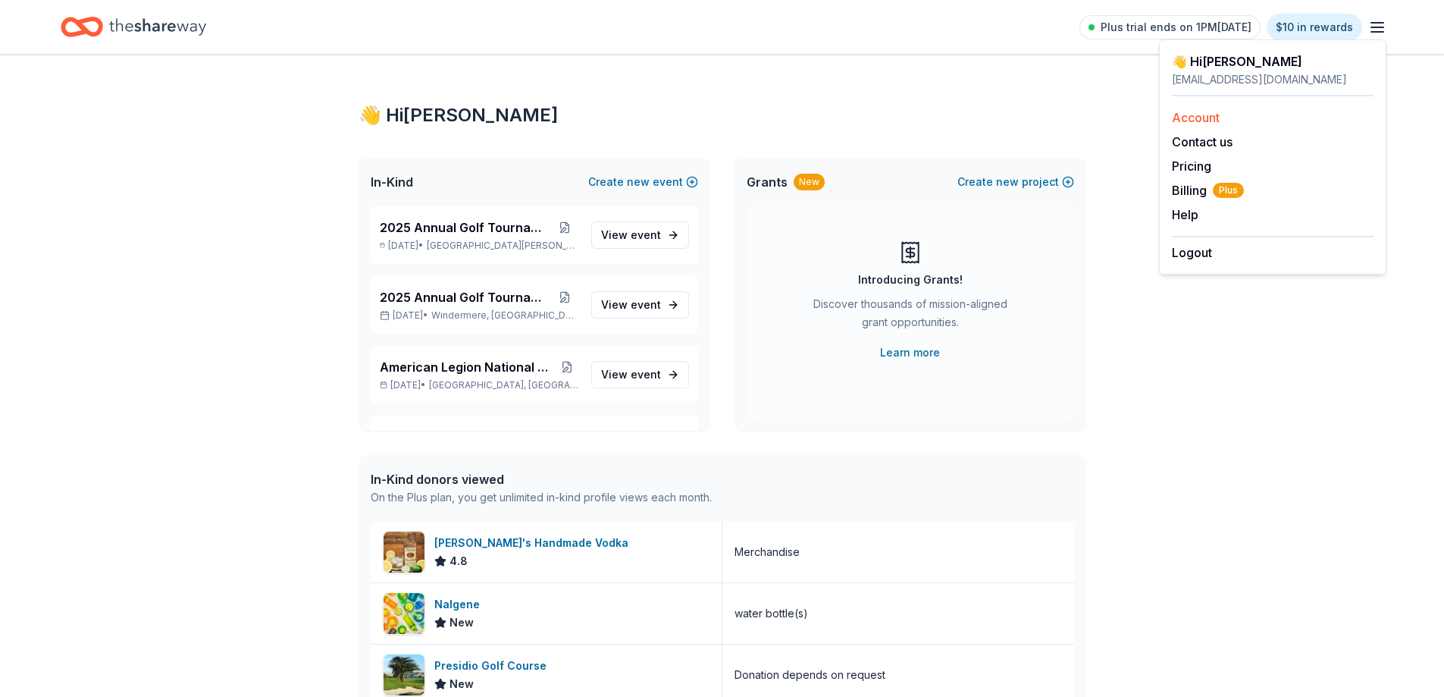  What do you see at coordinates (1191, 166) in the screenshot?
I see `a: Pricing` at bounding box center [1191, 166].